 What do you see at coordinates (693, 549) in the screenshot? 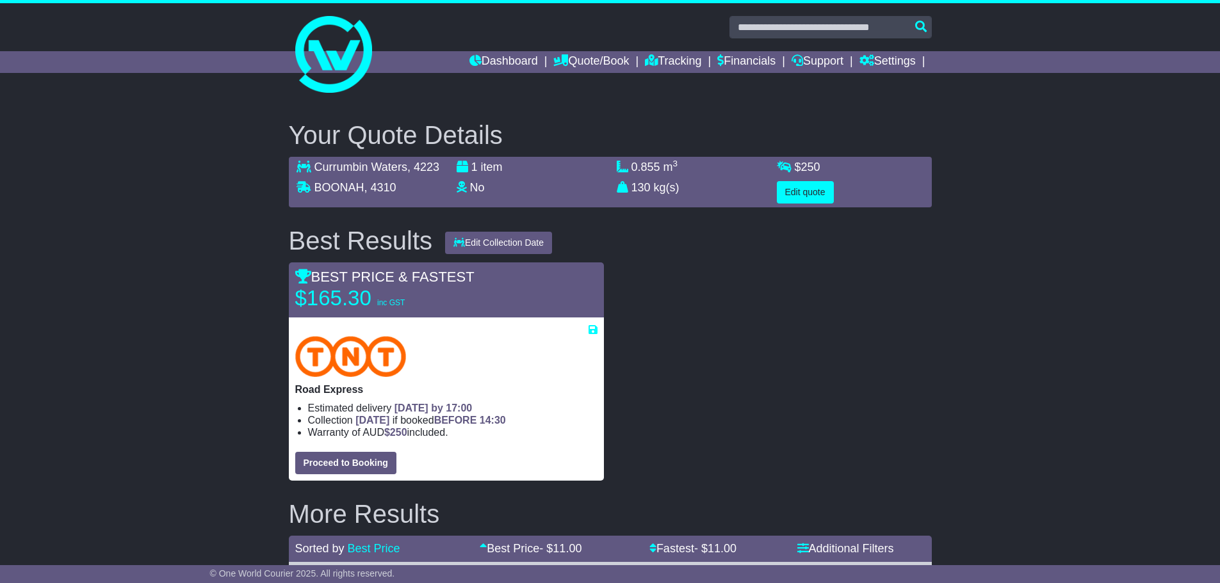
I see `a: Fastest- $11.00` at bounding box center [693, 549].